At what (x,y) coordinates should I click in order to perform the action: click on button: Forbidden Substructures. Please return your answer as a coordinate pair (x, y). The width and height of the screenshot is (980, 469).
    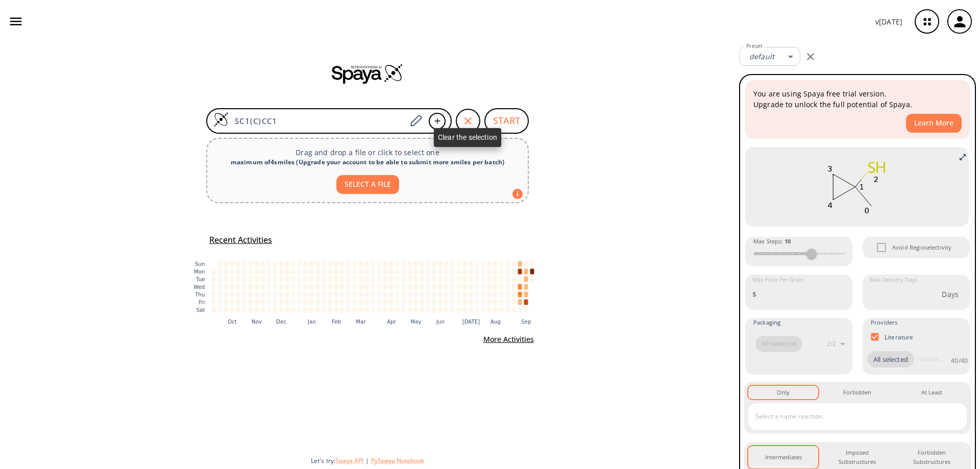
    Looking at the image, I should click on (932, 457).